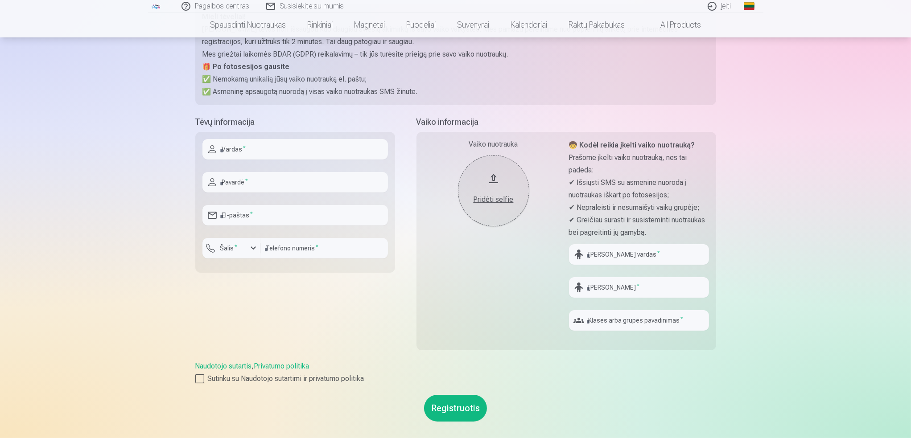  Describe the element at coordinates (282, 366) in the screenshot. I see `a: Privatumo politika` at that location.